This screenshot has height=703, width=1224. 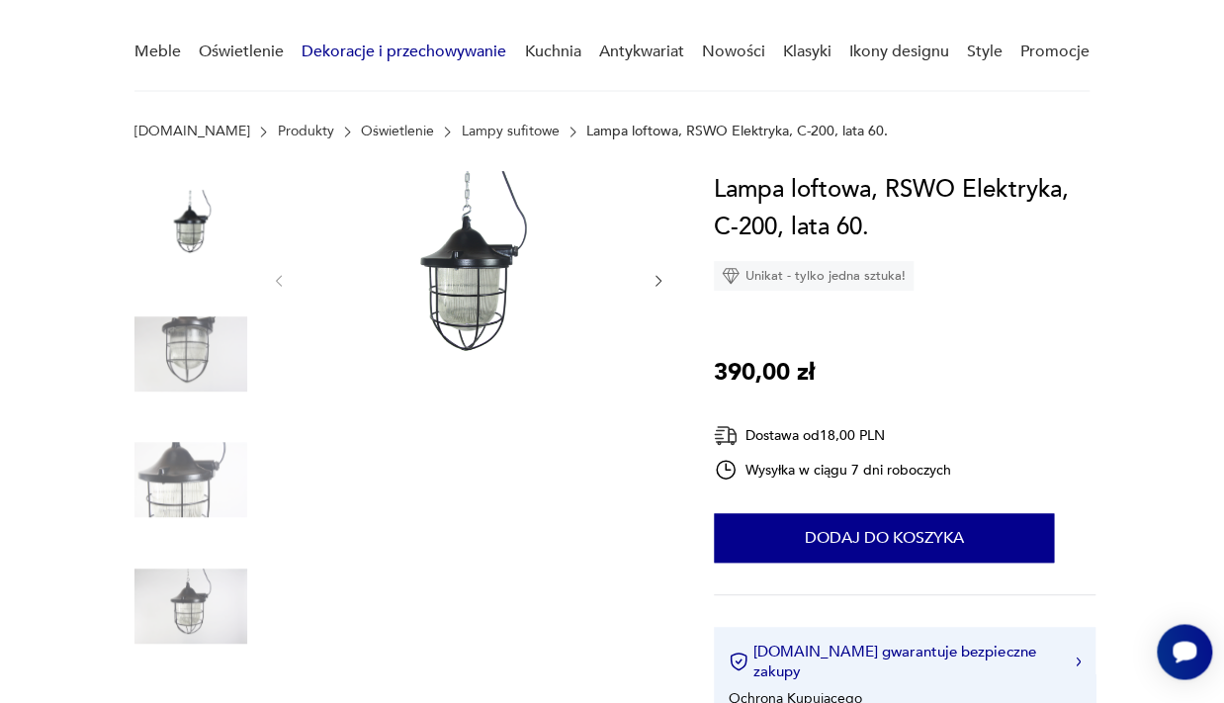 What do you see at coordinates (833, 435) in the screenshot?
I see `div: Dostawa od 18,00 PLN` at bounding box center [833, 435].